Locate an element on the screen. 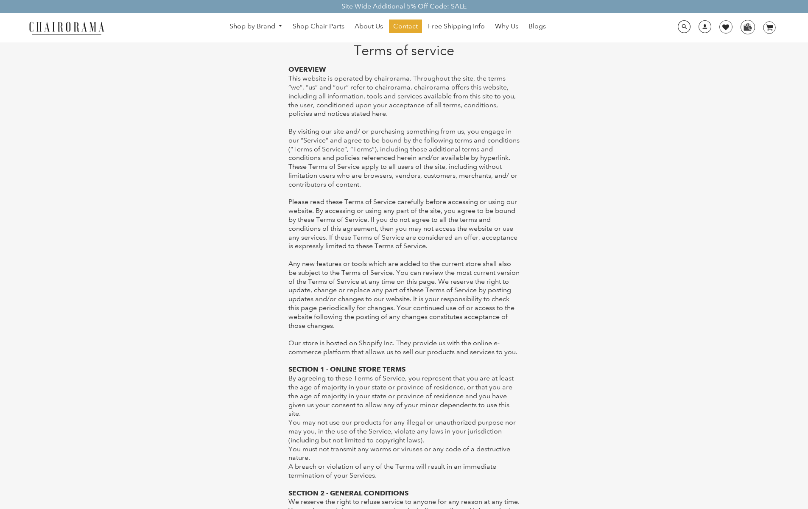  span: Blogs is located at coordinates (537, 26).